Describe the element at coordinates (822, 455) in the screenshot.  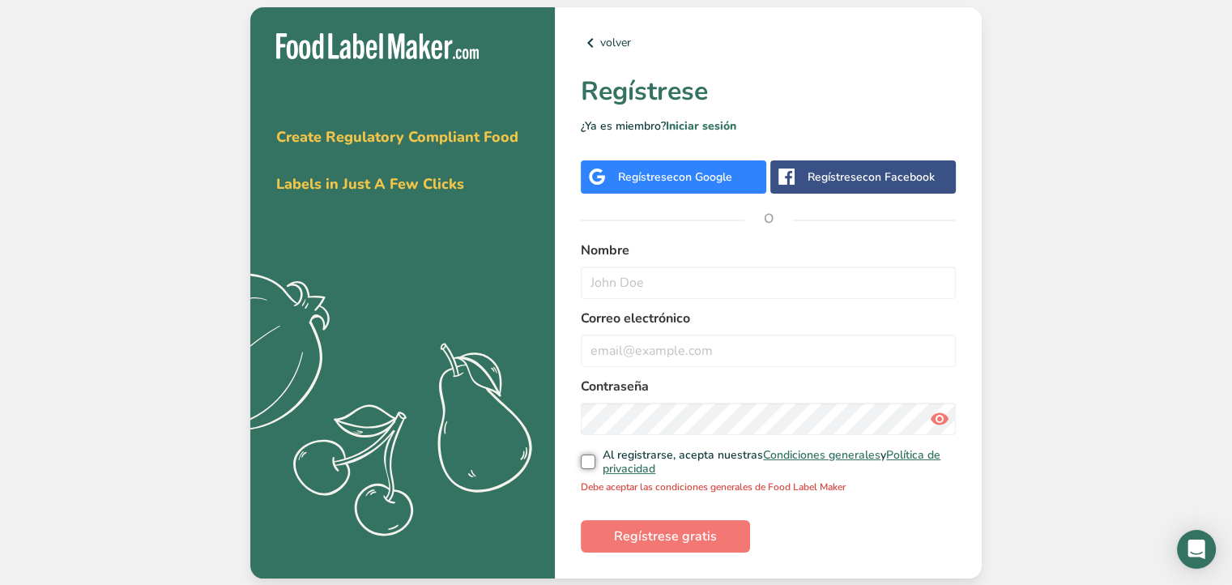
I see `a: Condiciones generales` at that location.